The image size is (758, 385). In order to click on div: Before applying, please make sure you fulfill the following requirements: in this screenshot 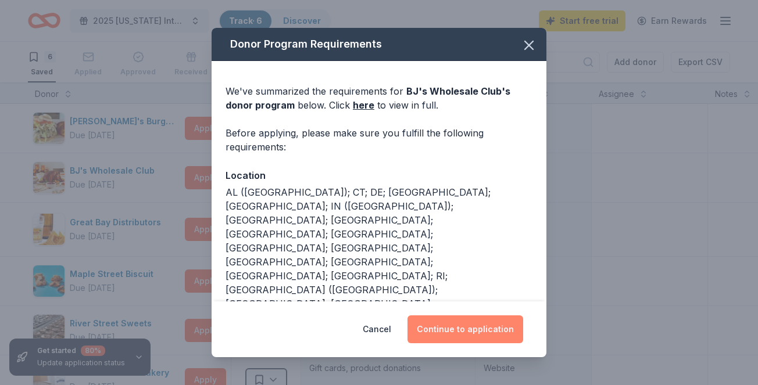, I will do `click(379, 140)`.